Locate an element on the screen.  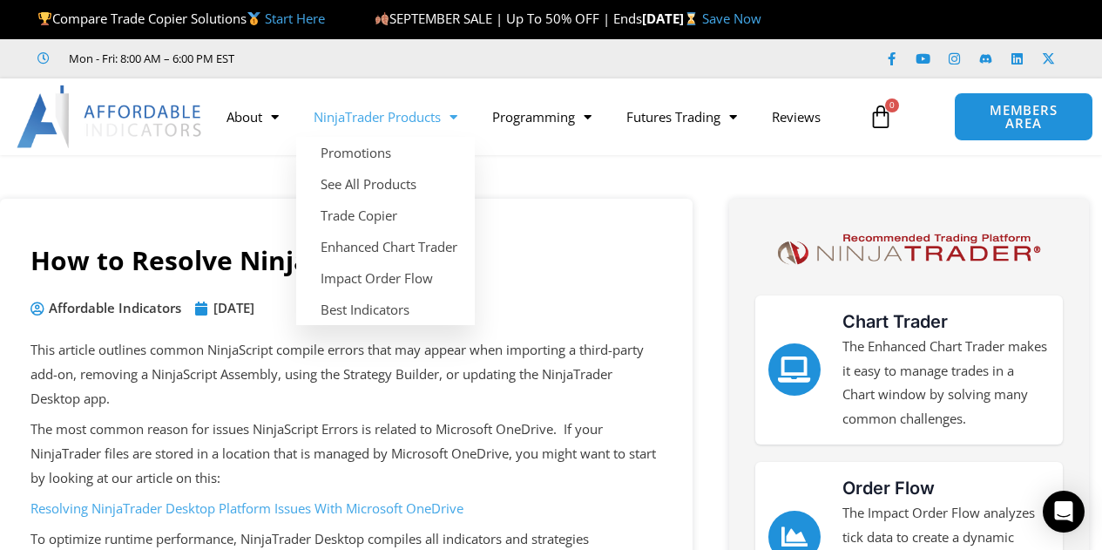
a: About is located at coordinates (253, 117).